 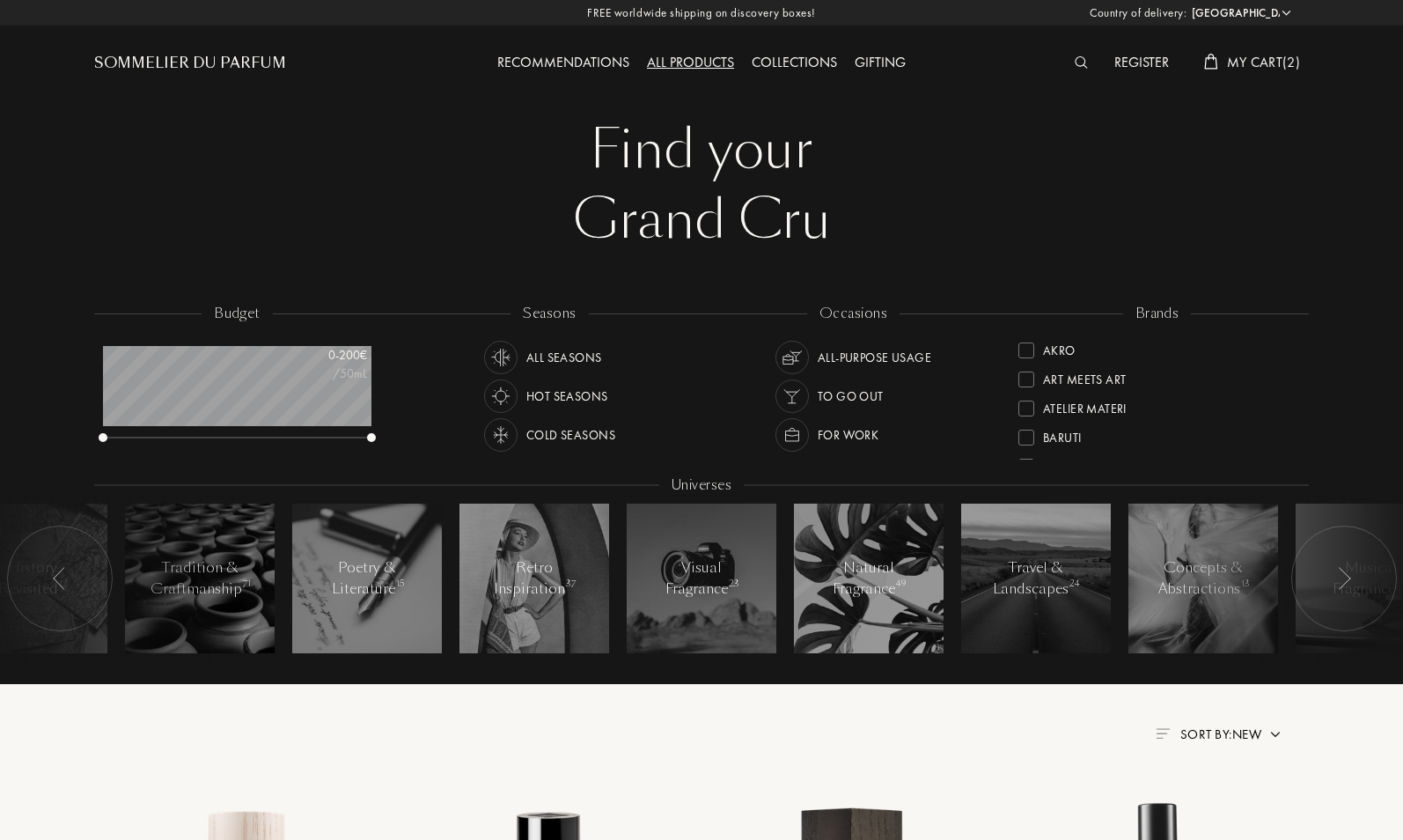 What do you see at coordinates (702, 485) in the screenshot?
I see `div: Universes` at bounding box center [702, 485].